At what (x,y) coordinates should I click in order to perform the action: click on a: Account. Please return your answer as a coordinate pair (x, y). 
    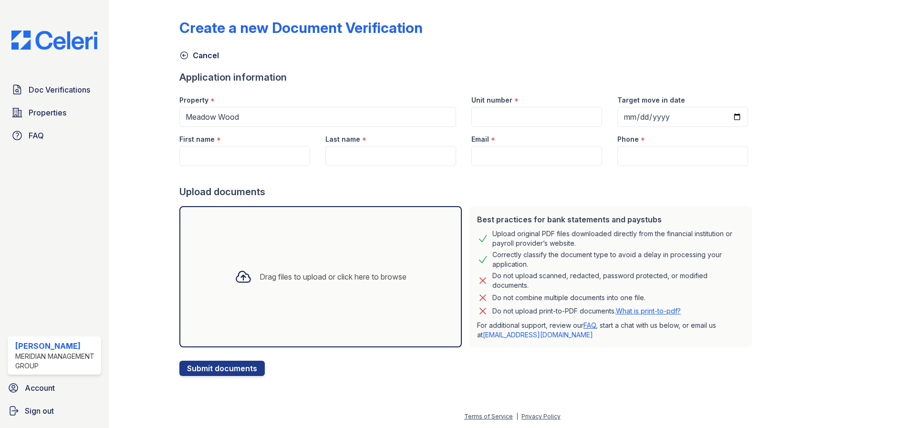
    Looking at the image, I should click on (54, 388).